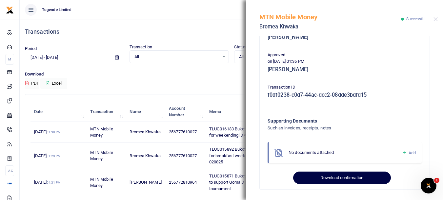 The width and height of the screenshot is (443, 200). I want to click on li: M, so click(10, 59).